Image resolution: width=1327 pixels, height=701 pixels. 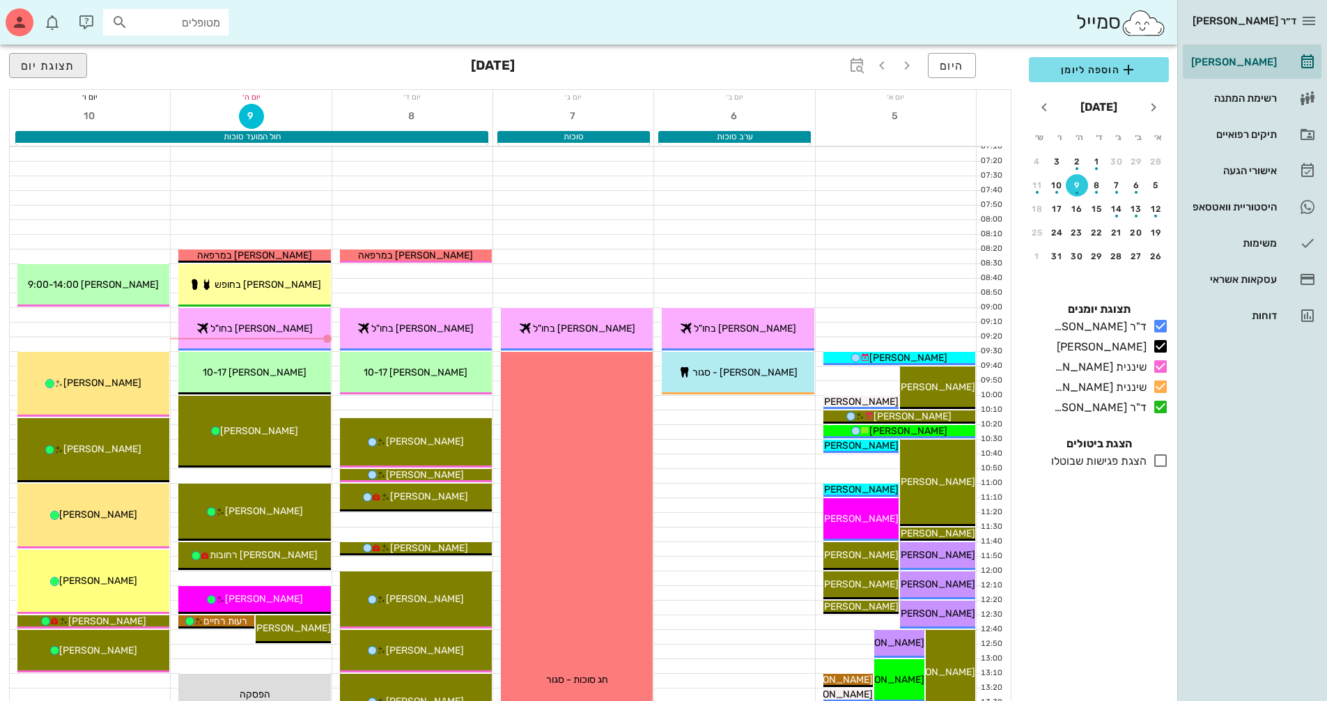 I want to click on div: 23, so click(x=1077, y=233).